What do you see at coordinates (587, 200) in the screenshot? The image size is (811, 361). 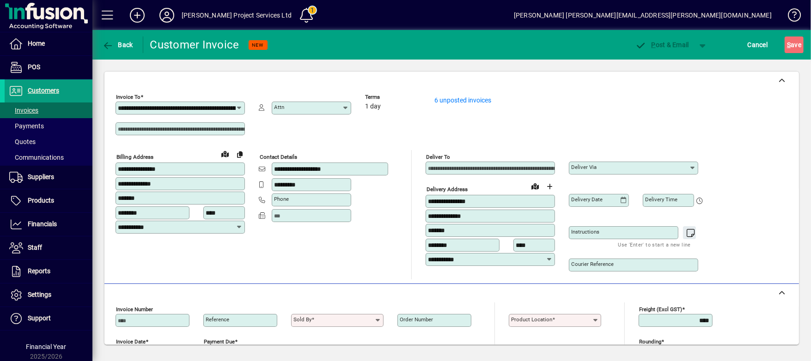 I see `mat-label: Delivery date` at bounding box center [587, 200].